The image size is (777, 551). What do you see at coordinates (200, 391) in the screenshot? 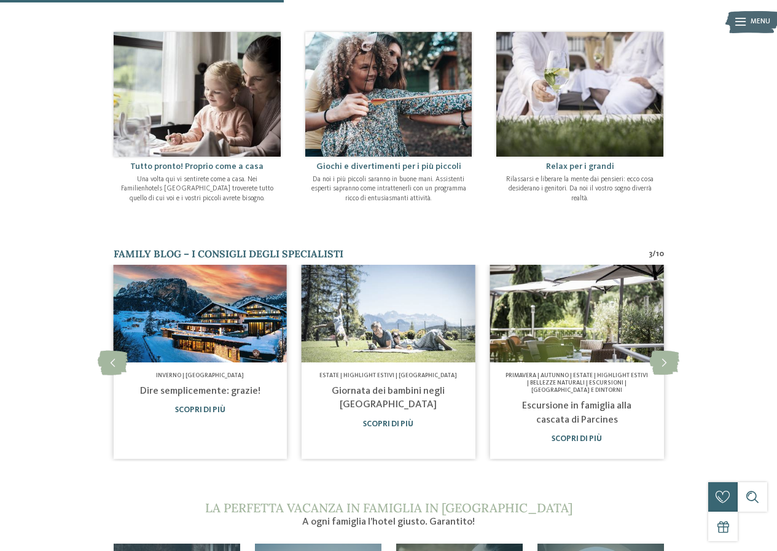
I see `a: Dire semplicemente: grazie!` at bounding box center [200, 391].